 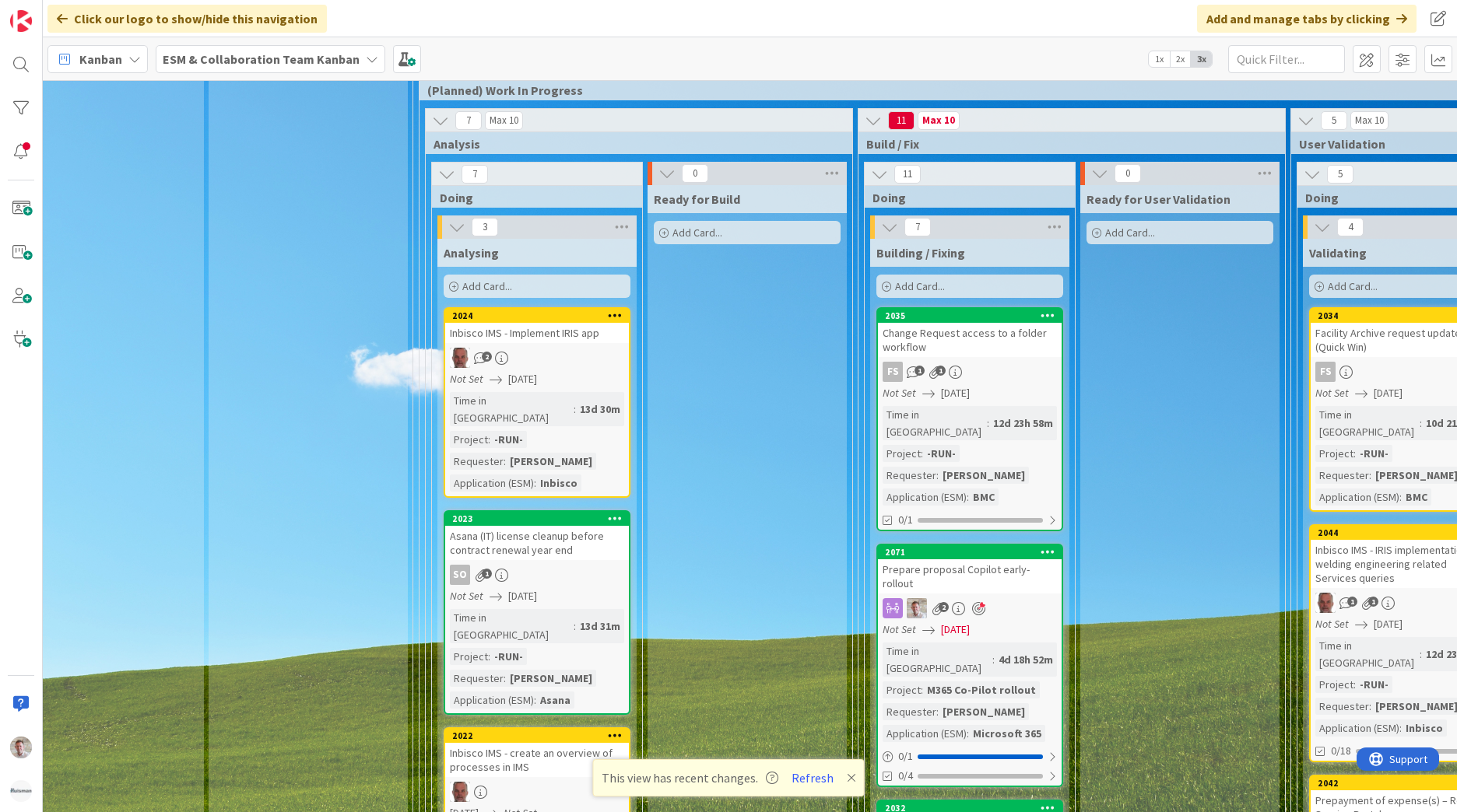 What do you see at coordinates (537, 575) in the screenshot?
I see `div: SO` at bounding box center [537, 575].